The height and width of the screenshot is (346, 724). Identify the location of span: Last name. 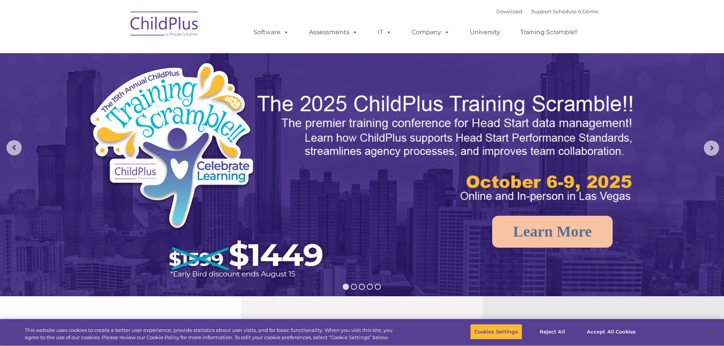
(117, 53).